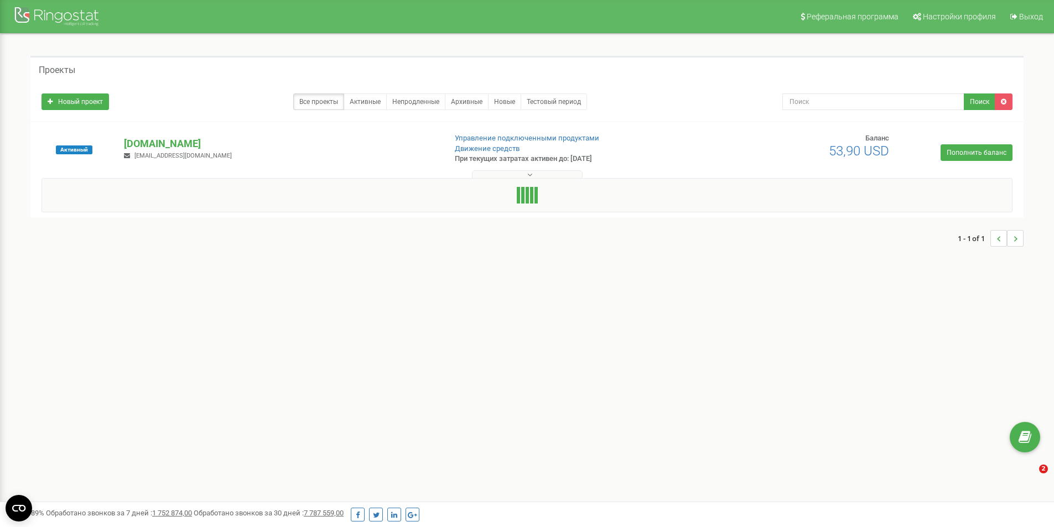 The image size is (1054, 527). I want to click on a: Непродленные, so click(416, 102).